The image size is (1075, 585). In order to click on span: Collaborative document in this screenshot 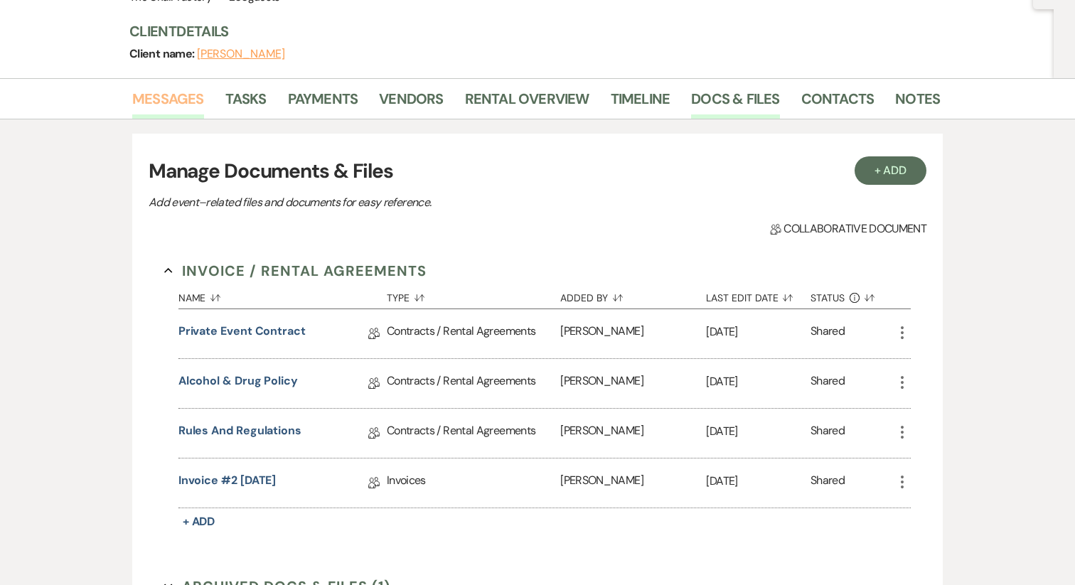, I will do `click(848, 229)`.